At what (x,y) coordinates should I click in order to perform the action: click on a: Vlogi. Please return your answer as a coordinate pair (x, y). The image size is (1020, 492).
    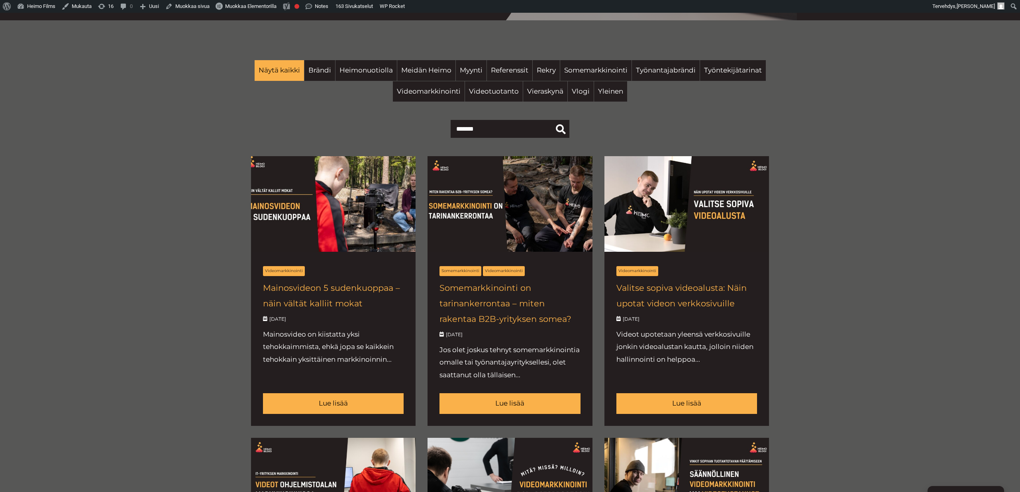
    Looking at the image, I should click on (581, 92).